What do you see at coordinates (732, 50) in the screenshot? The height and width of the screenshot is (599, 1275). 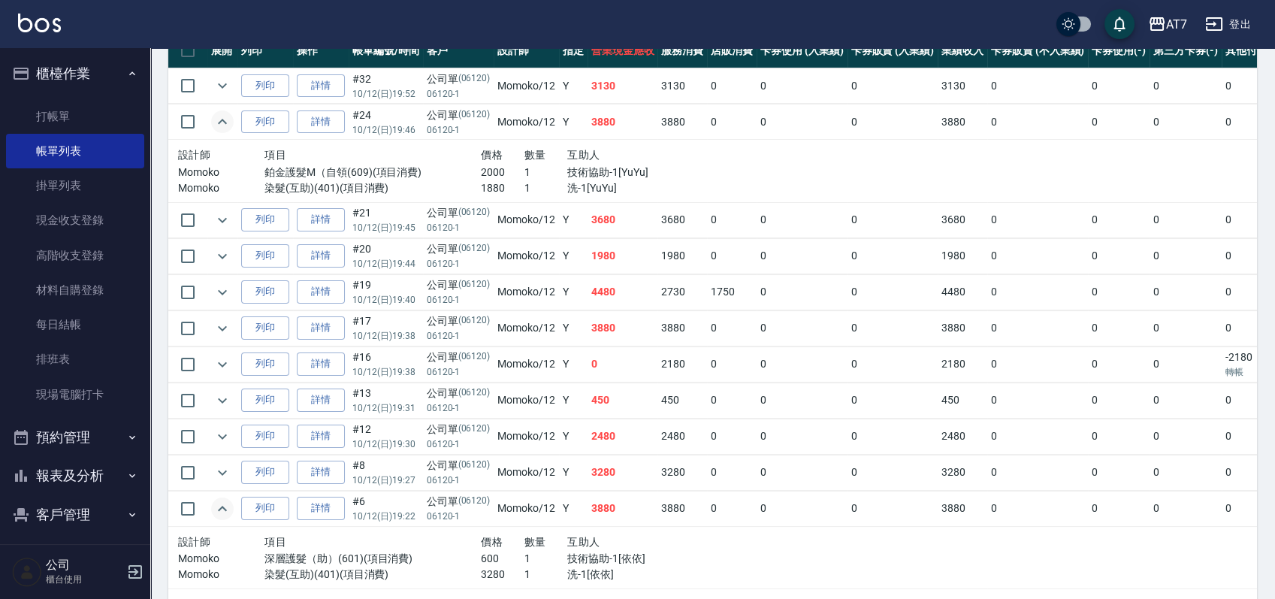 I see `th: 店販消費` at bounding box center [732, 50].